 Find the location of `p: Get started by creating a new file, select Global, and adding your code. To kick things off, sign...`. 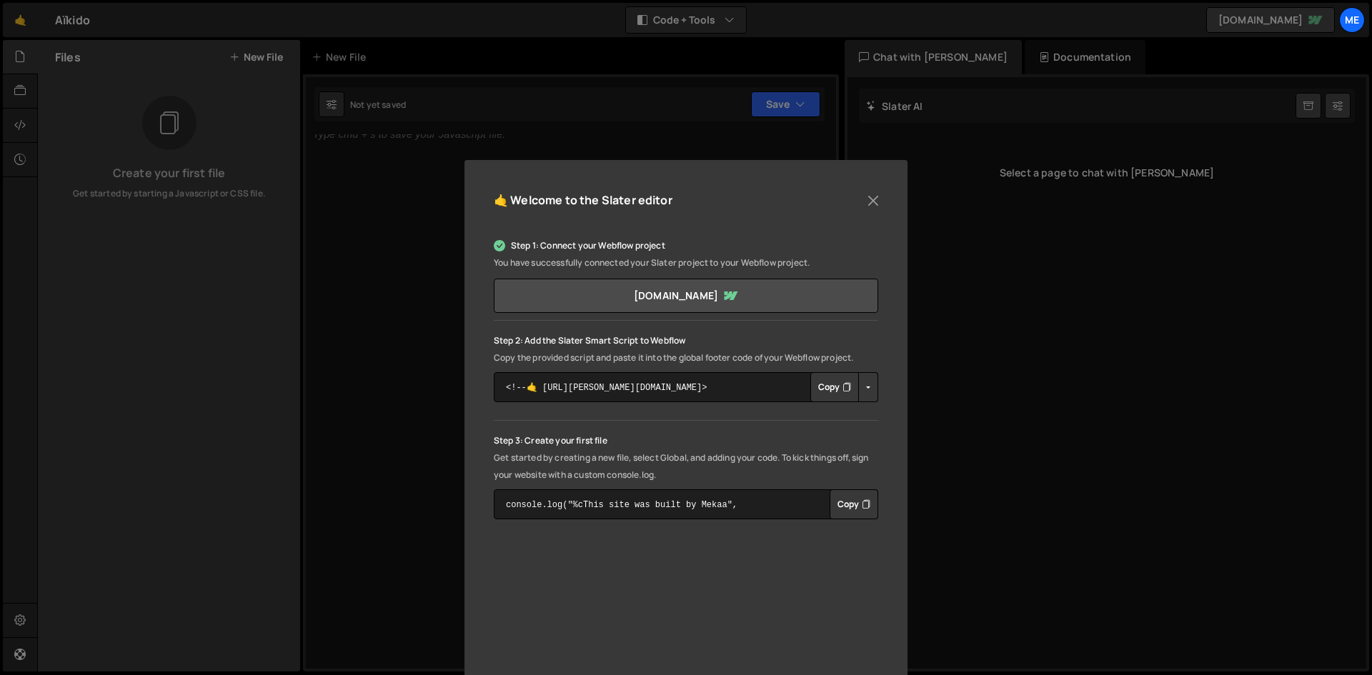

p: Get started by creating a new file, select Global, and adding your code. To kick things off, sign... is located at coordinates (686, 467).